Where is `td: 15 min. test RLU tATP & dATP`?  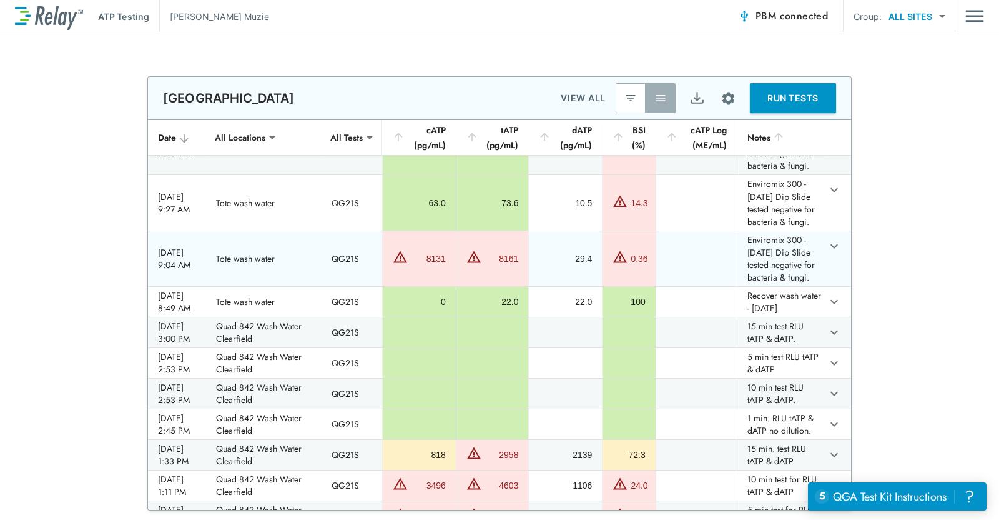
td: 15 min. test RLU tATP & dATP is located at coordinates (780, 455).